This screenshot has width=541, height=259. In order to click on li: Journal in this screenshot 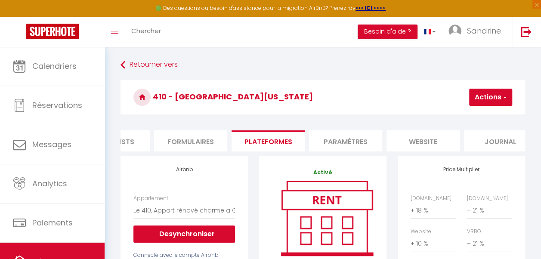, I will do `click(500, 141)`.